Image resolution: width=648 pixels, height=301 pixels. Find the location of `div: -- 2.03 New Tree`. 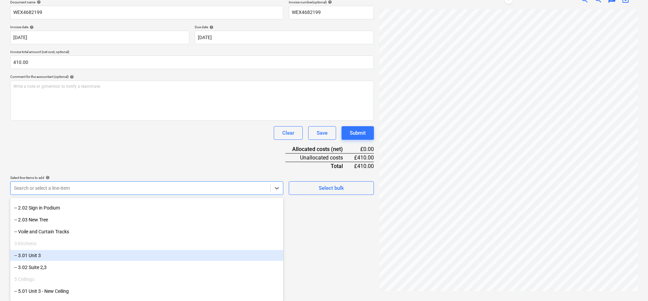

div: -- 2.03 New Tree is located at coordinates (147, 220).